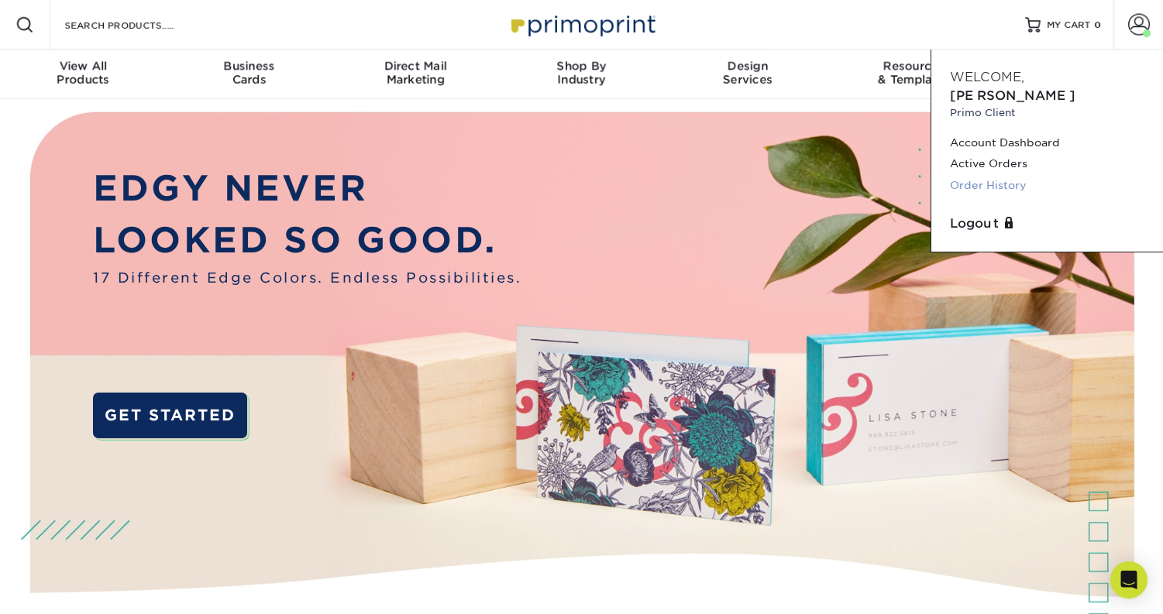 This screenshot has width=1163, height=614. Describe the element at coordinates (747, 74) in the screenshot. I see `a: DesignServices` at that location.